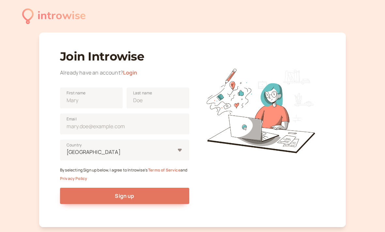 The image size is (385, 232). I want to click on a: introwise, so click(54, 16).